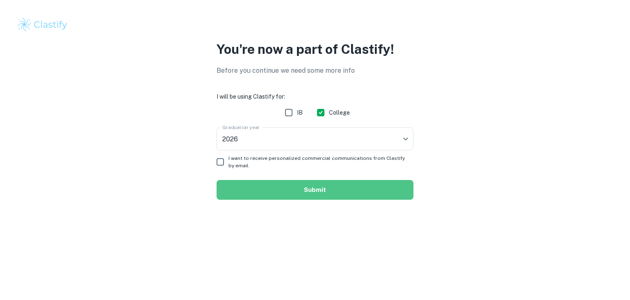 This screenshot has height=300, width=630. What do you see at coordinates (241, 127) in the screenshot?
I see `label: Graduation year` at bounding box center [241, 127].